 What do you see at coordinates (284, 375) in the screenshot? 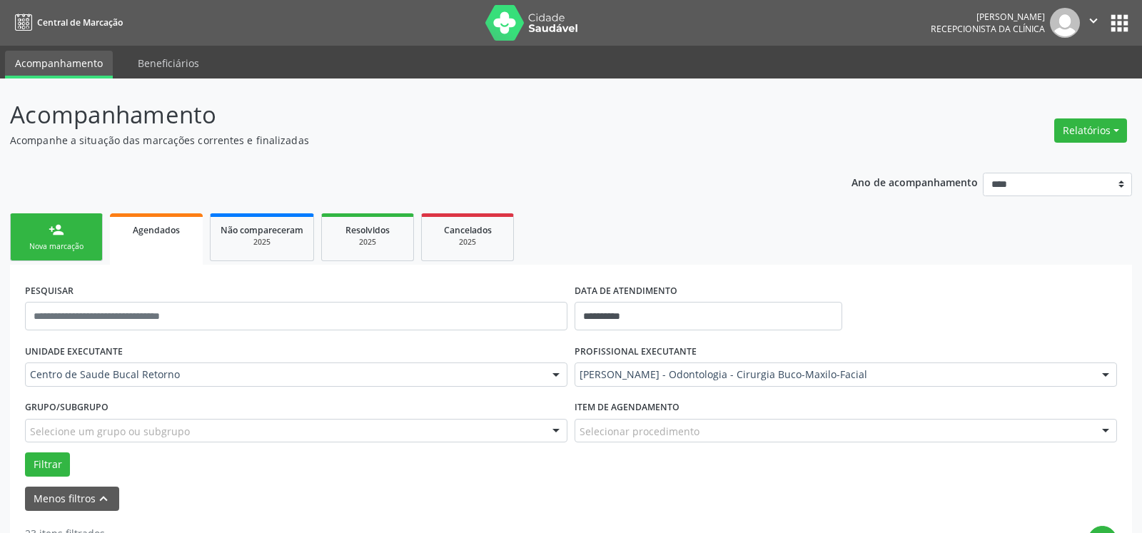
I see `span: Centro de Saude Bucal Retorno` at bounding box center [284, 375].